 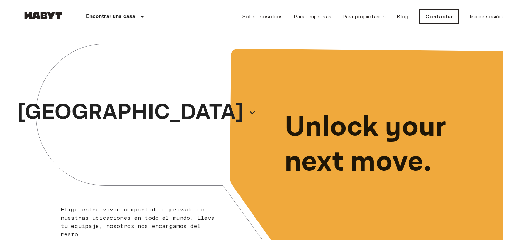 I want to click on a: Contactar, so click(x=439, y=17).